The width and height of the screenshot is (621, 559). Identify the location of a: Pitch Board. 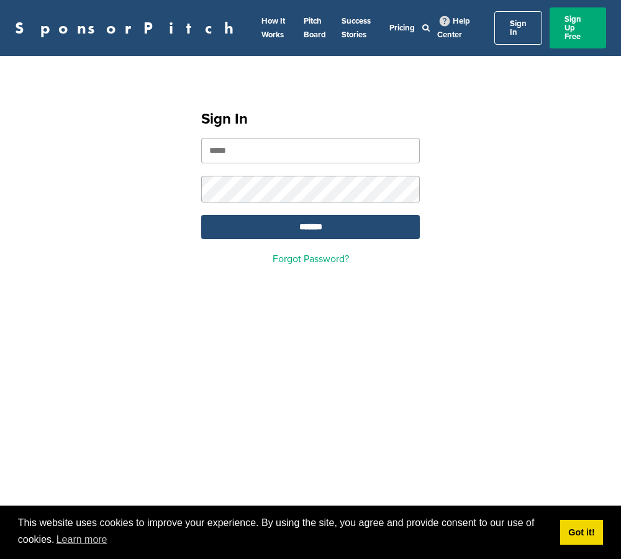
(315, 28).